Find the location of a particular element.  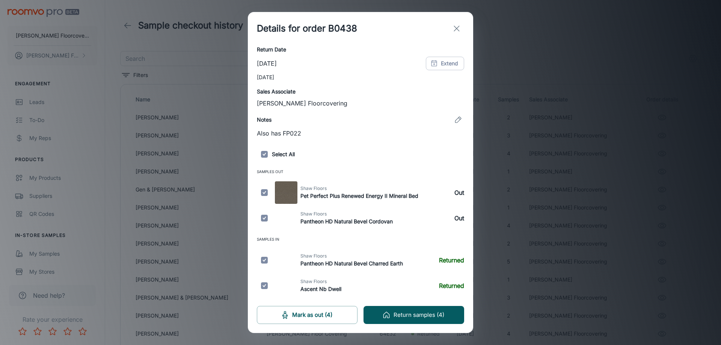

h6: Pantheon HD Natural Bevel Cordovan is located at coordinates (347, 222).